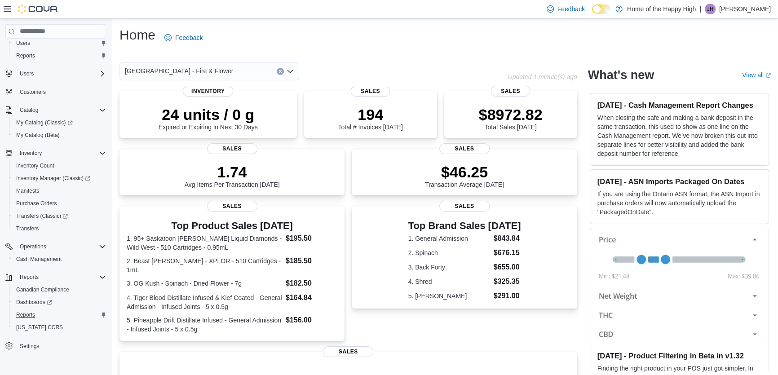 The image size is (778, 375). What do you see at coordinates (31, 153) in the screenshot?
I see `button: Inventory` at bounding box center [31, 153].